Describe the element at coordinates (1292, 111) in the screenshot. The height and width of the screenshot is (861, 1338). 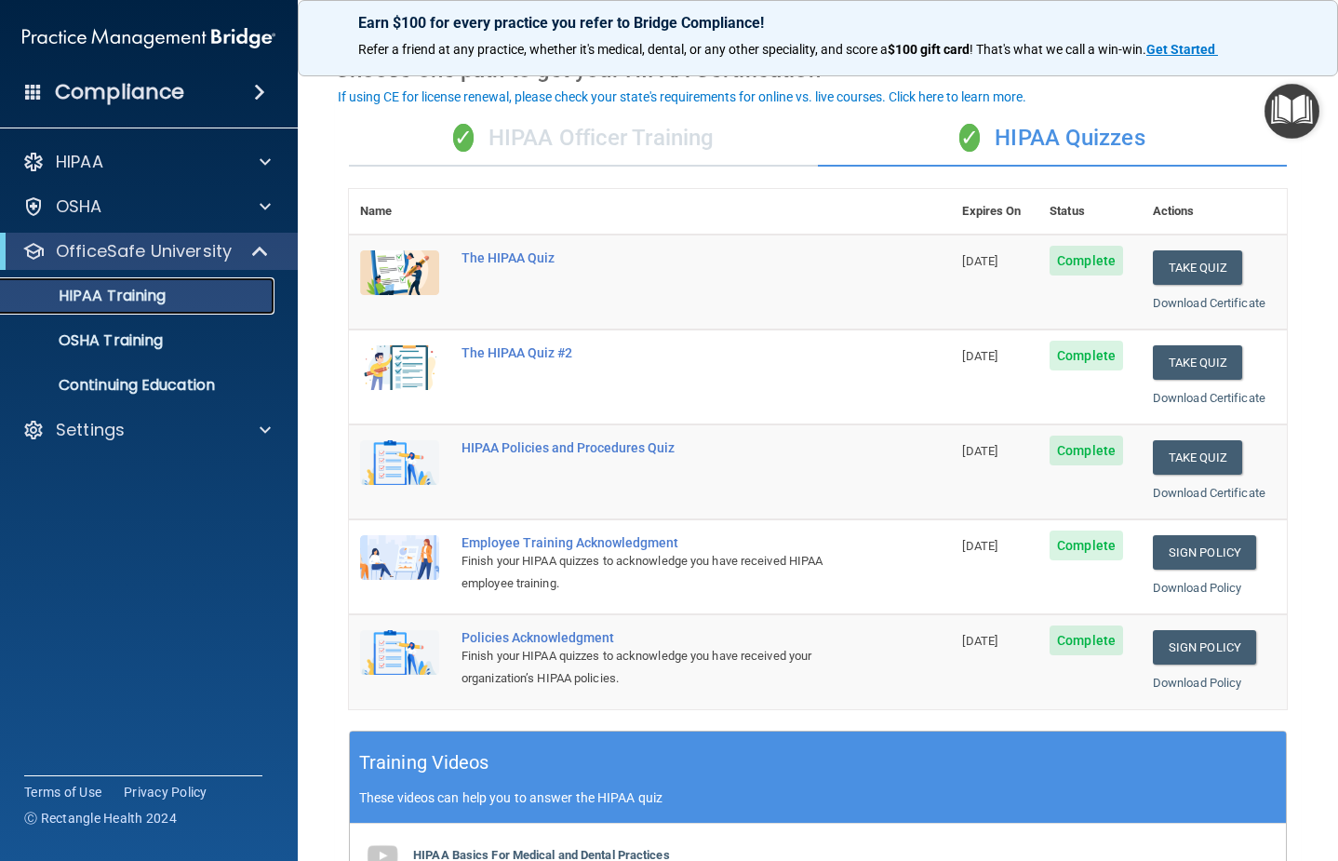
I see `button: Open Resource Center` at that location.